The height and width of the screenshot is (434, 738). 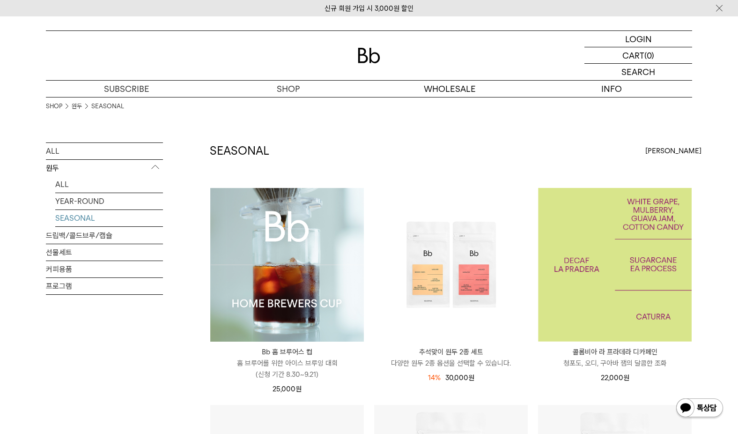 I want to click on a: 추석맞이 원두 2종 세트, so click(x=451, y=265).